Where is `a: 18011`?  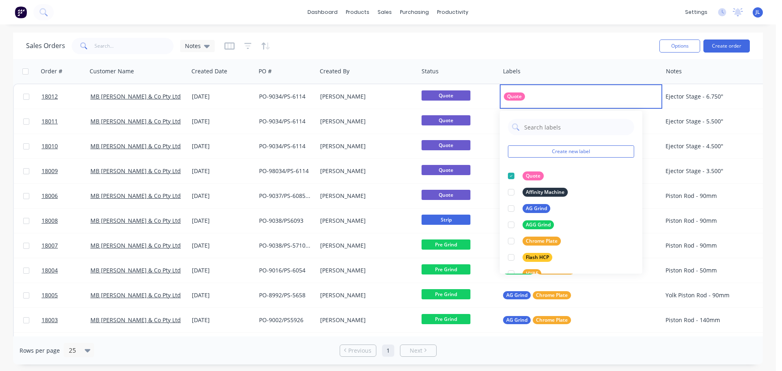
a: 18011 is located at coordinates (66, 121).